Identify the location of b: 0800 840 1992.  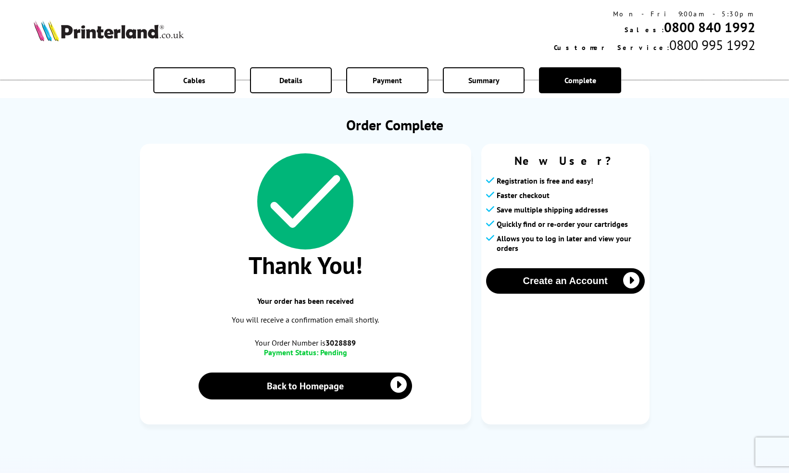
(710, 27).